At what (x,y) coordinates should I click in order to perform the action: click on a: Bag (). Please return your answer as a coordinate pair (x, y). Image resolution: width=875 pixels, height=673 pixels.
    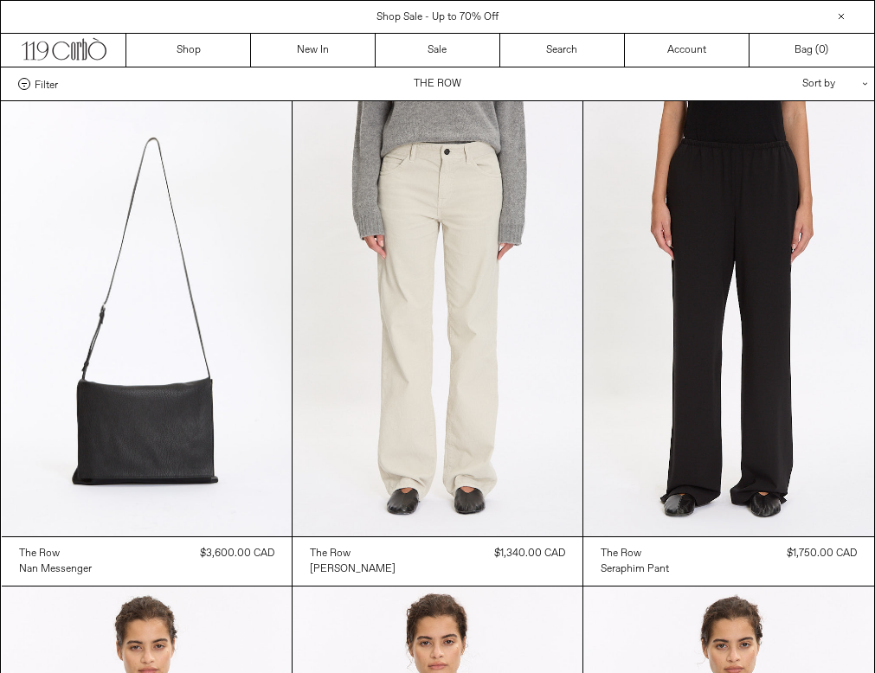
    Looking at the image, I should click on (812, 50).